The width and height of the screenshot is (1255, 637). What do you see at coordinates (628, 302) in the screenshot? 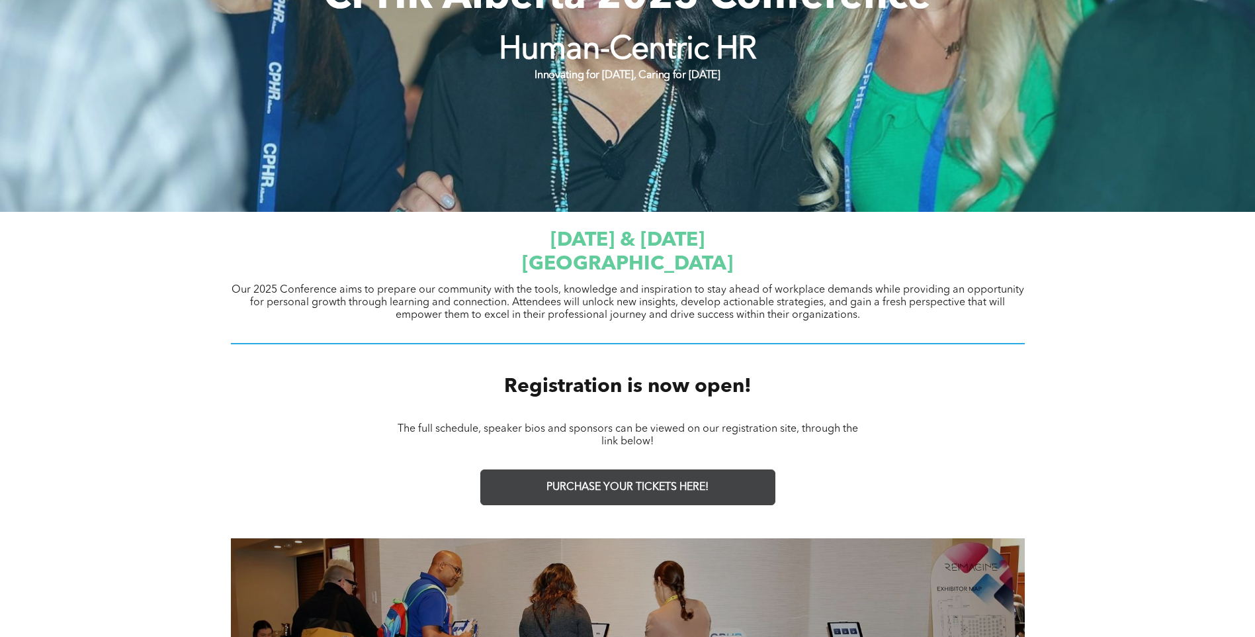
I see `span: Our 2025 Conference aims to prepare our community with the tools, knowledge and inspiration to st...` at bounding box center [628, 302].